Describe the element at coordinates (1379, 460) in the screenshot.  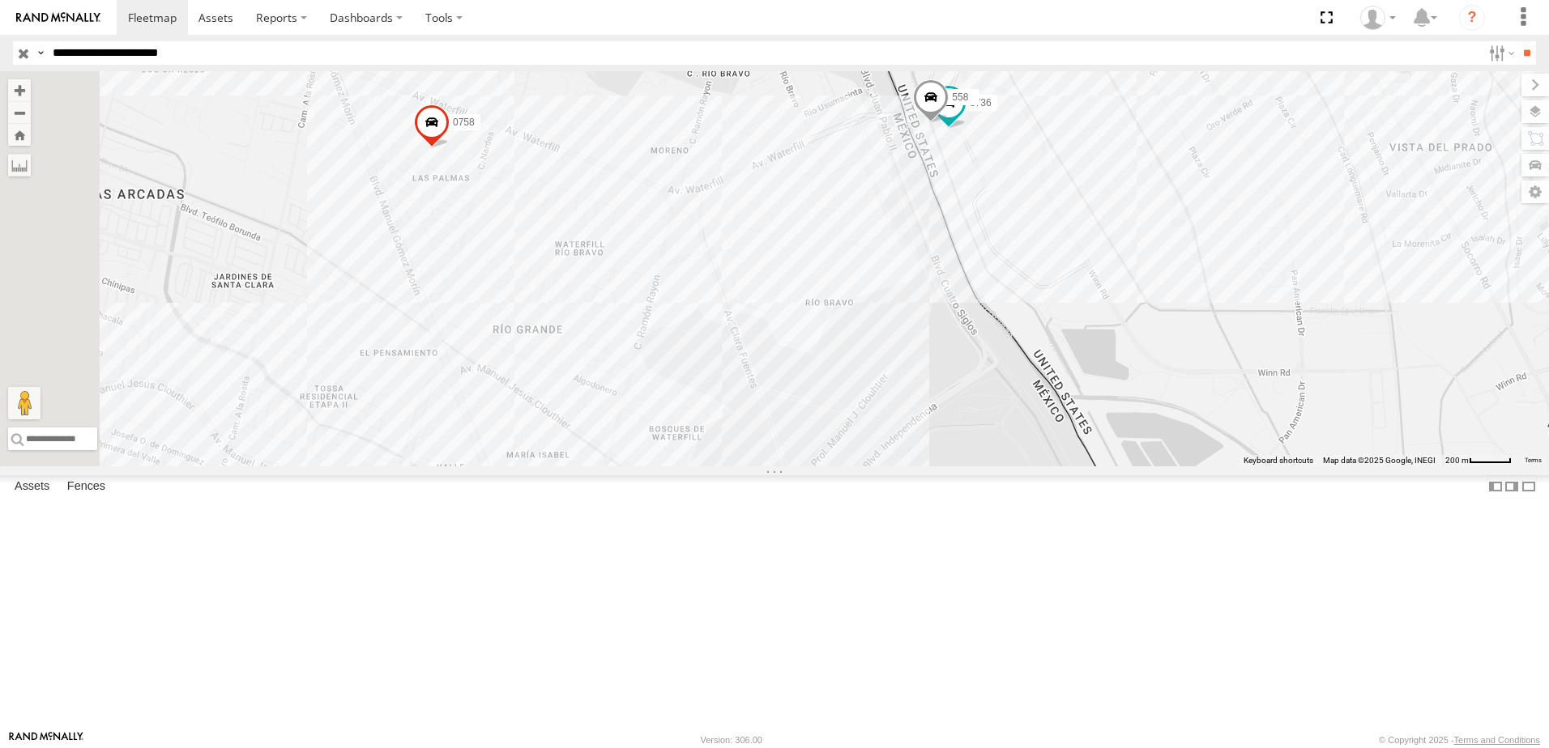
I see `span: Map data ©2025 Google, INEGI` at that location.